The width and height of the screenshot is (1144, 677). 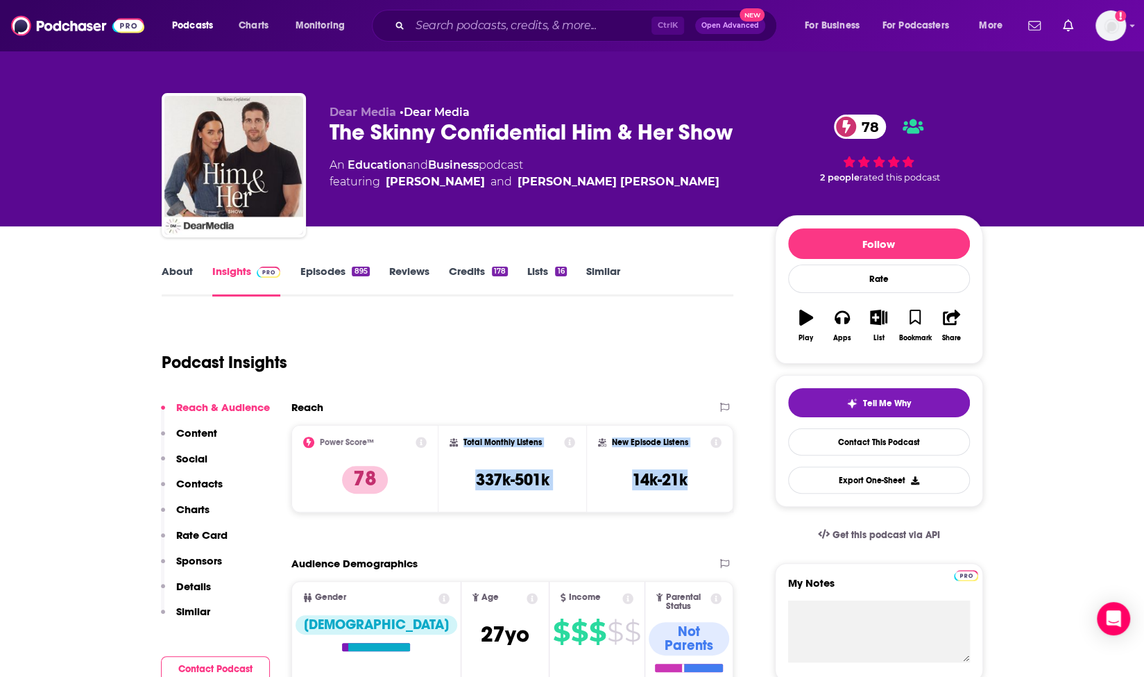 I want to click on a: Contact This Podcast, so click(x=879, y=441).